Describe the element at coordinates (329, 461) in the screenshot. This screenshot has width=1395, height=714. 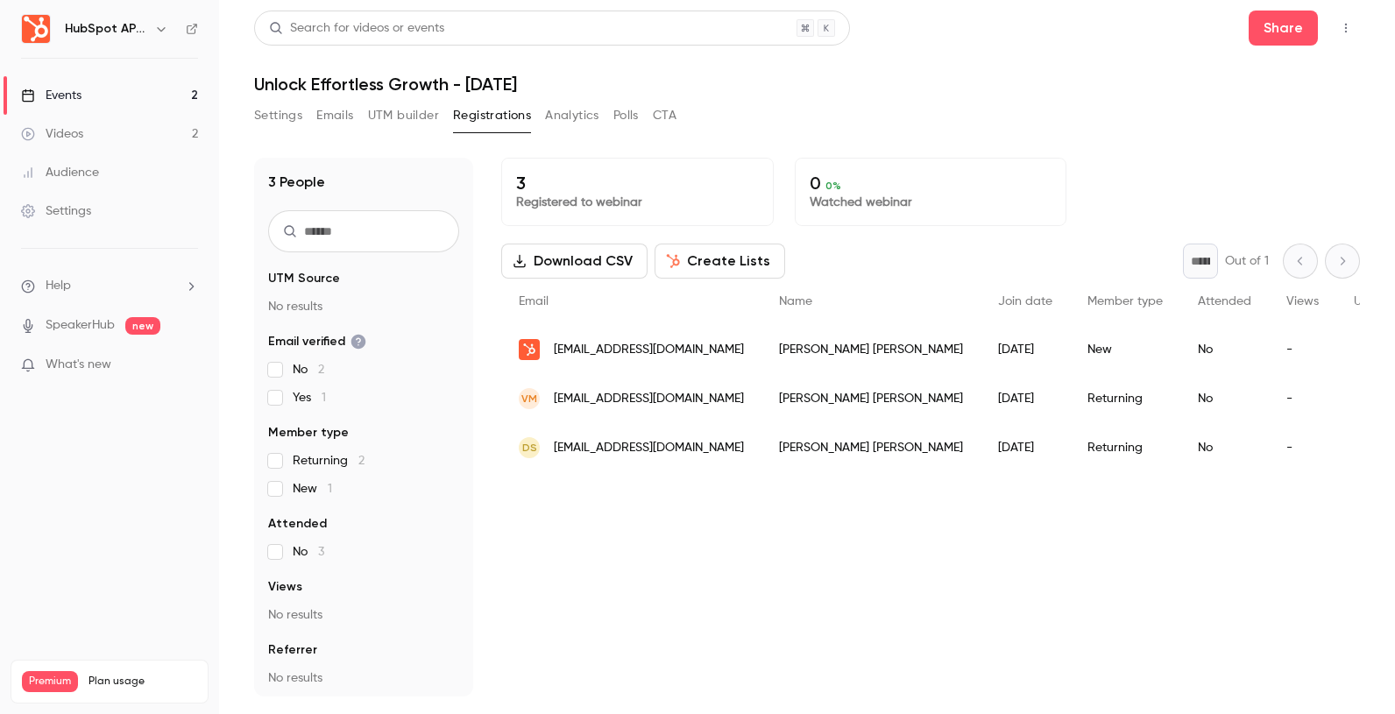
I see `span: Returning` at that location.